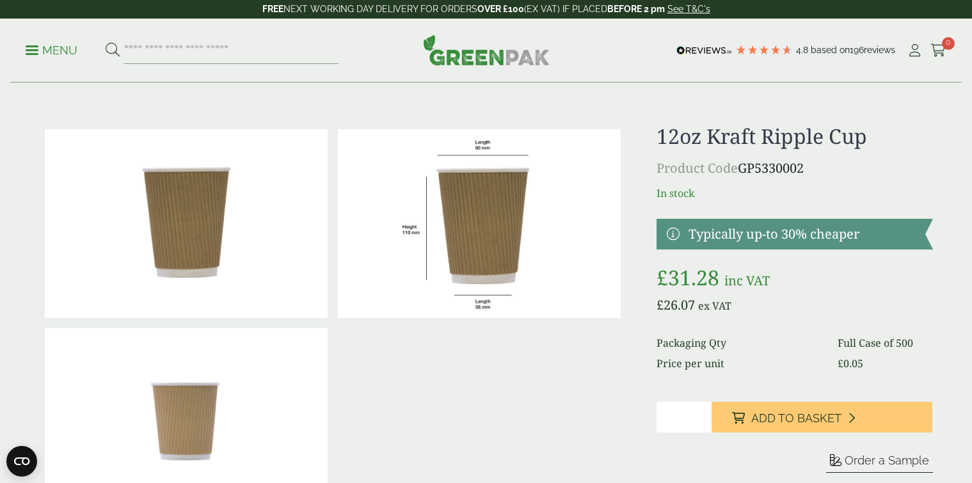 This screenshot has height=483, width=972. What do you see at coordinates (887, 460) in the screenshot?
I see `span: Order a Sample` at bounding box center [887, 460].